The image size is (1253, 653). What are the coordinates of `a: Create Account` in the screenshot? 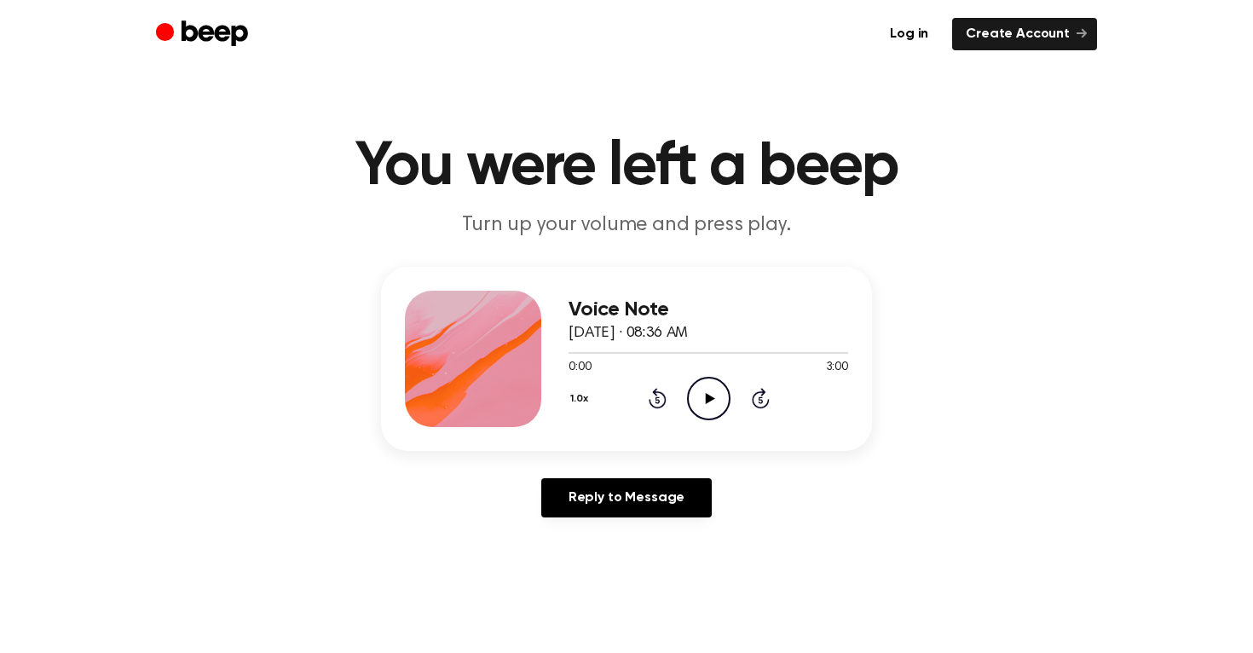 It's located at (1024, 34).